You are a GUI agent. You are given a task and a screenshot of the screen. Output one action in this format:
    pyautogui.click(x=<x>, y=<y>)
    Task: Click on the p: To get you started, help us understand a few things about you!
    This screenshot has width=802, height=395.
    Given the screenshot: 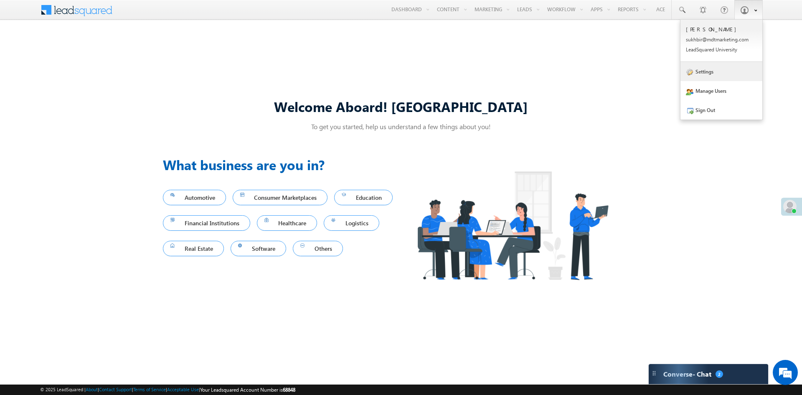 What is the action you would take?
    pyautogui.click(x=401, y=126)
    